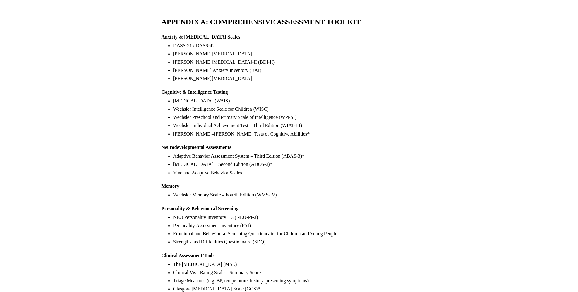  I want to click on p: Memory, so click(289, 186).